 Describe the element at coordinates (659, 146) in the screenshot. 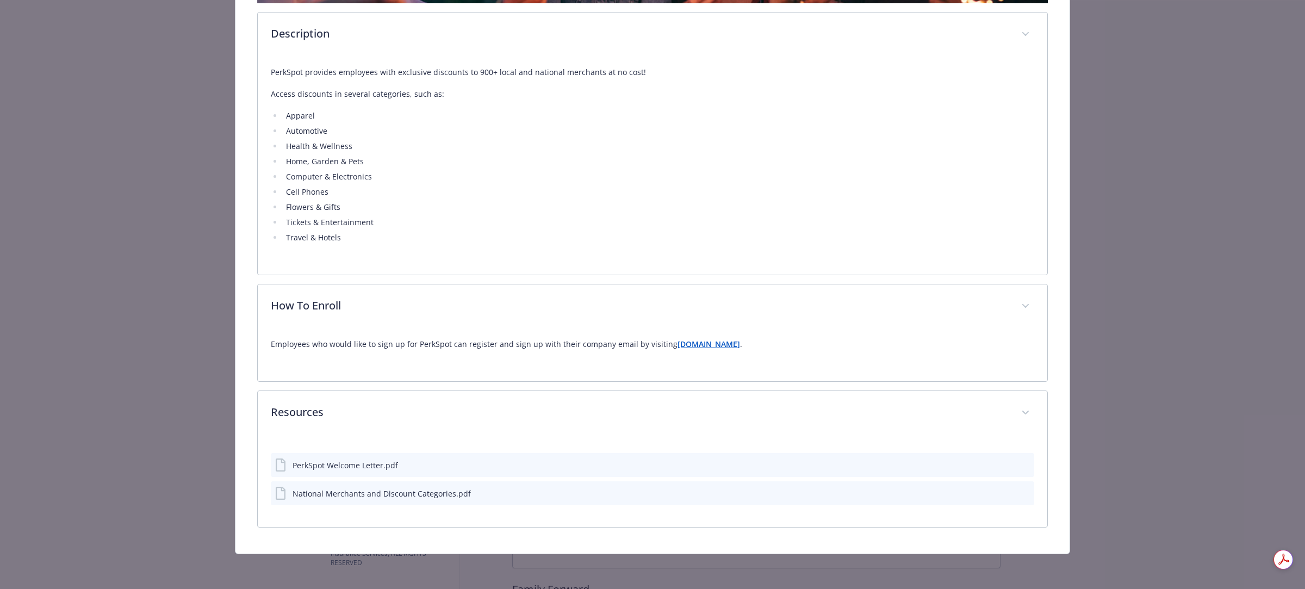

I see `li: Health & Wellness` at that location.